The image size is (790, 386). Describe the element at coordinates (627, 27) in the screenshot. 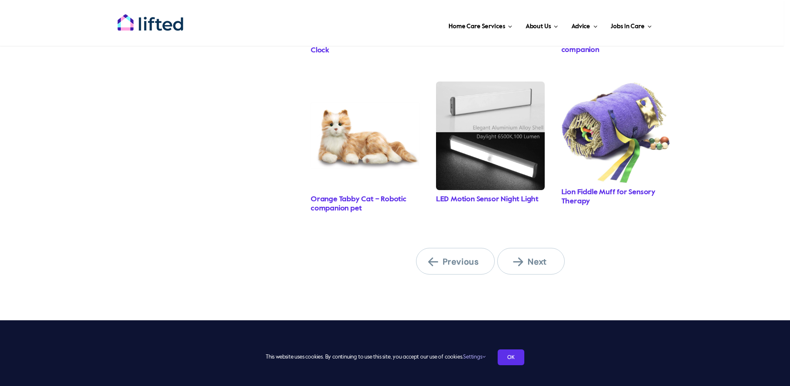

I see `span: Jobs in Care` at that location.